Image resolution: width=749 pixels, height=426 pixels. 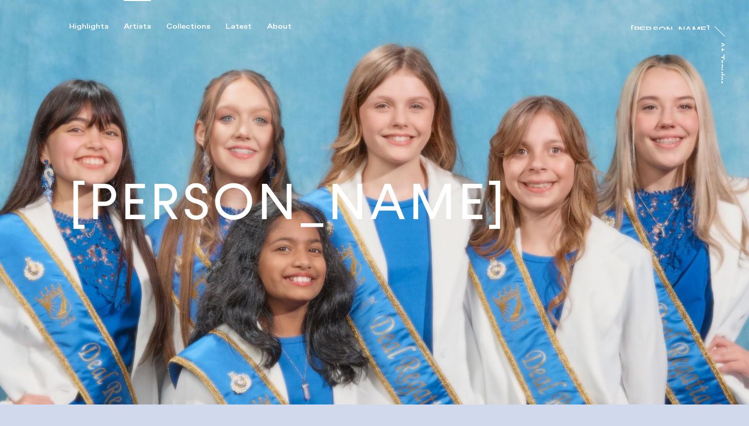 What do you see at coordinates (145, 27) in the screenshot?
I see `button: Artists` at bounding box center [145, 27].